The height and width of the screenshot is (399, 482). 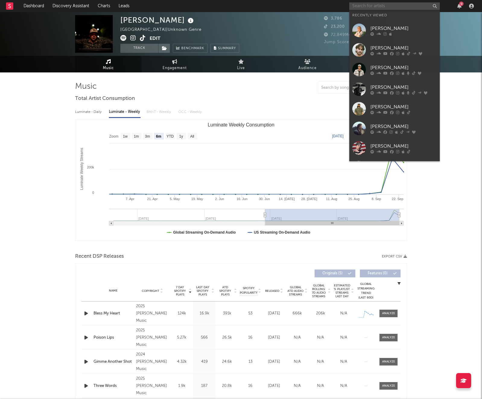 What do you see at coordinates (182, 313) in the screenshot?
I see `div: 124k` at bounding box center [182, 313].